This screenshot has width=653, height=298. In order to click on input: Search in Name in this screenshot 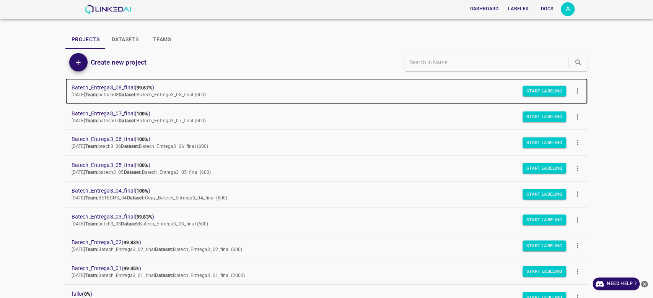, I will do `click(488, 62)`.